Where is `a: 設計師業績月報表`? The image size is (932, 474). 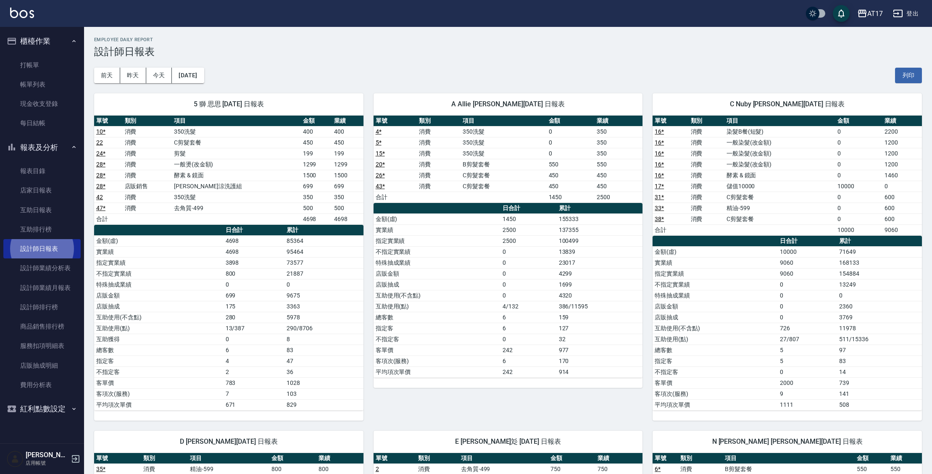
a: 設計師業績月報表 is located at coordinates (42, 288).